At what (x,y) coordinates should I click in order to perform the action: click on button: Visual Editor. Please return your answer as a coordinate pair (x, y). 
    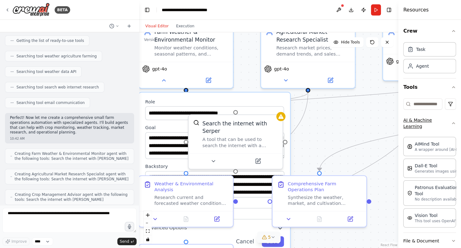
    Looking at the image, I should click on (157, 26).